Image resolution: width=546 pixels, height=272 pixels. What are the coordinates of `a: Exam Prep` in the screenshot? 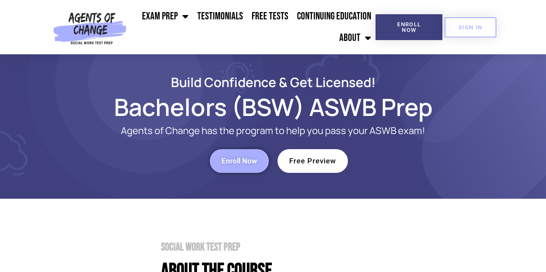 It's located at (165, 16).